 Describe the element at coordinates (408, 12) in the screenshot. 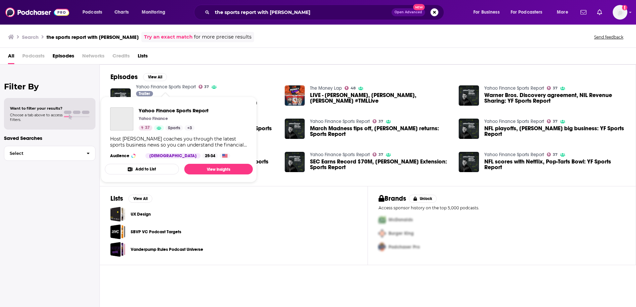

I see `span: Open Advanced` at that location.